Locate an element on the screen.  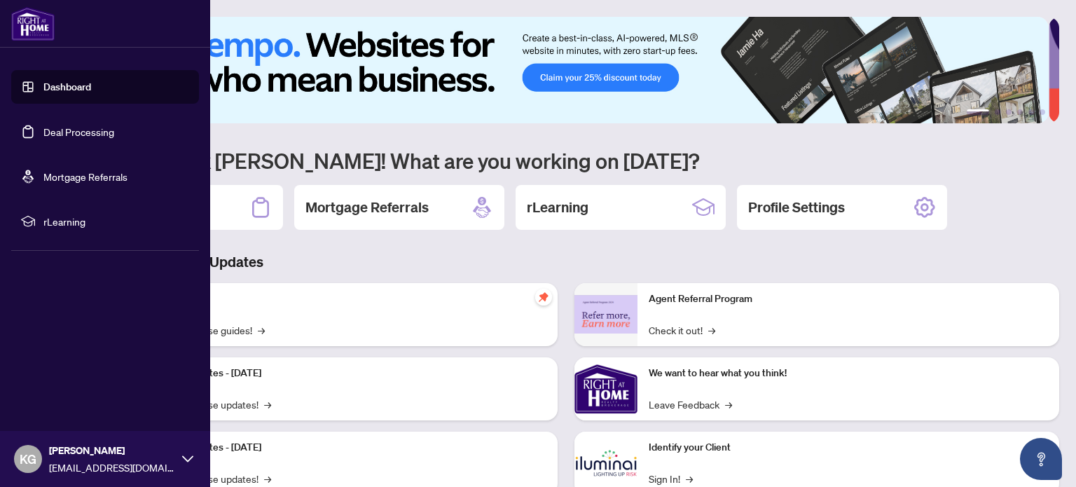
img: We want to hear what you think! is located at coordinates (606, 389).